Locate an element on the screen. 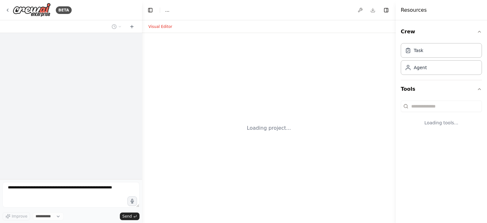 This screenshot has width=487, height=223. button: Click to speak your automation idea is located at coordinates (132, 201).